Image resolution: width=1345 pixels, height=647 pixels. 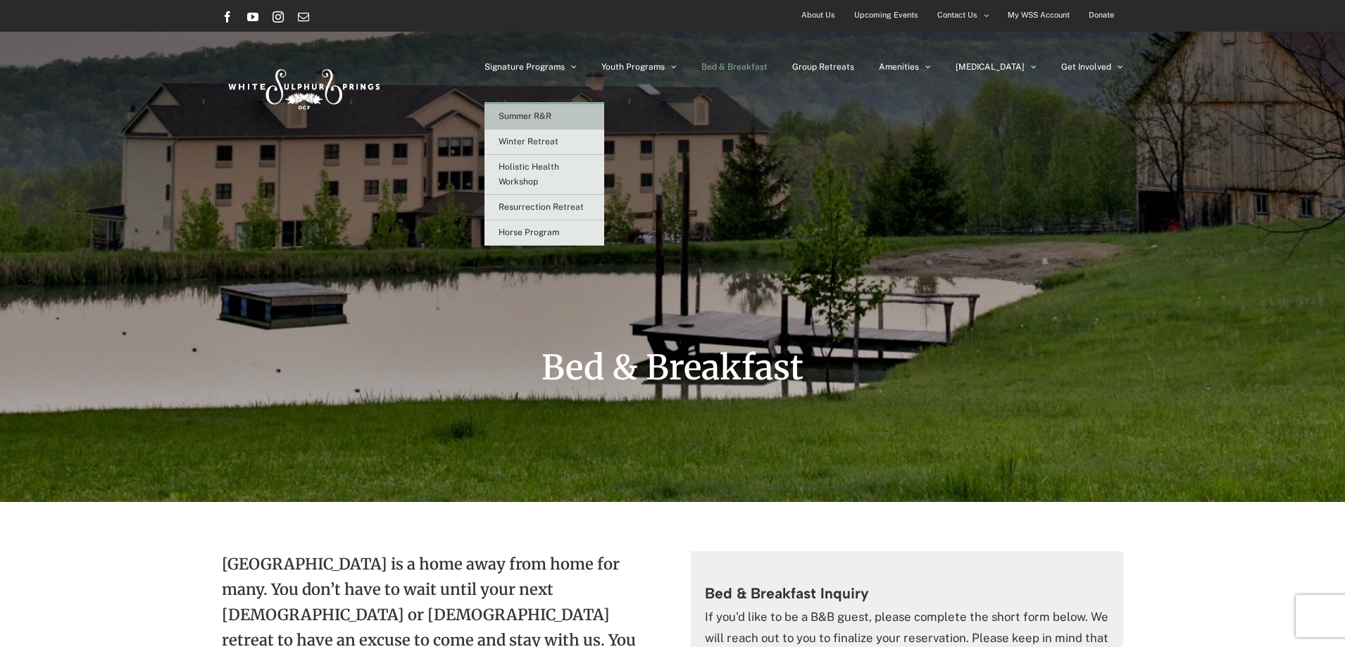 What do you see at coordinates (886, 15) in the screenshot?
I see `span: Upcoming Events` at bounding box center [886, 15].